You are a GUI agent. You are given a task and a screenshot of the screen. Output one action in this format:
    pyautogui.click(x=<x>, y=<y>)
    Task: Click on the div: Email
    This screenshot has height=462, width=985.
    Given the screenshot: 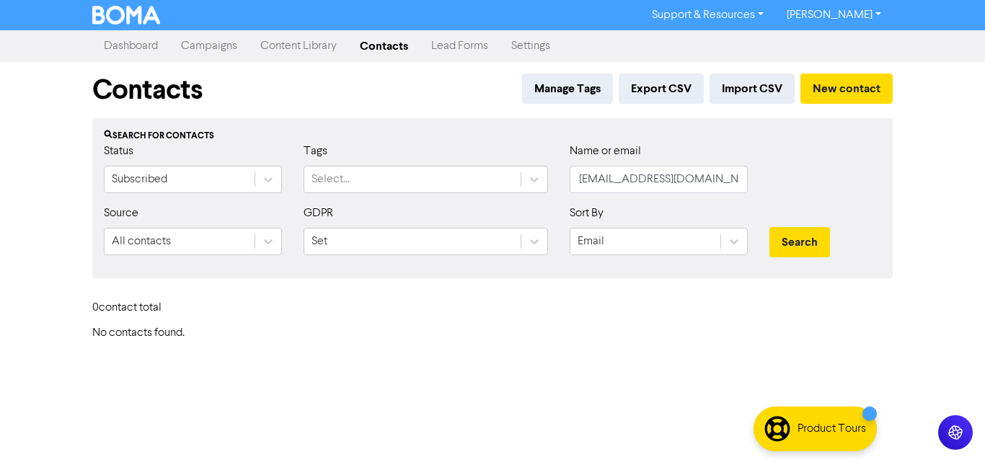 What is the action you would take?
    pyautogui.click(x=591, y=242)
    